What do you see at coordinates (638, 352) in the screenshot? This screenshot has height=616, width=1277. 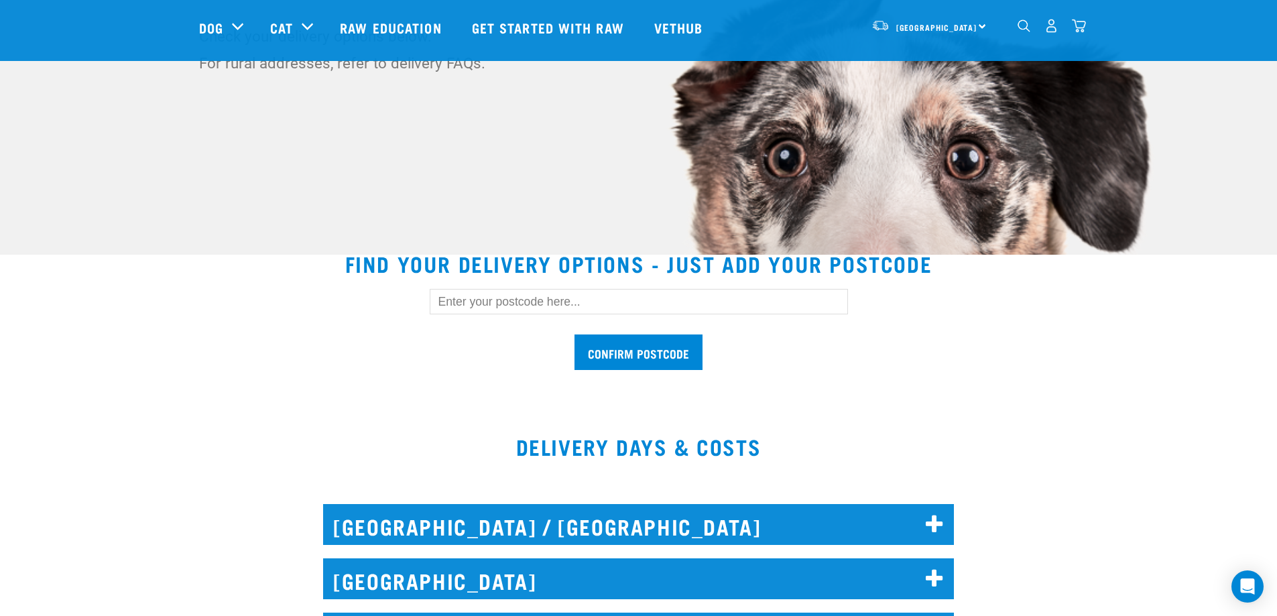 I see `input: Confirm postcode` at bounding box center [638, 352].